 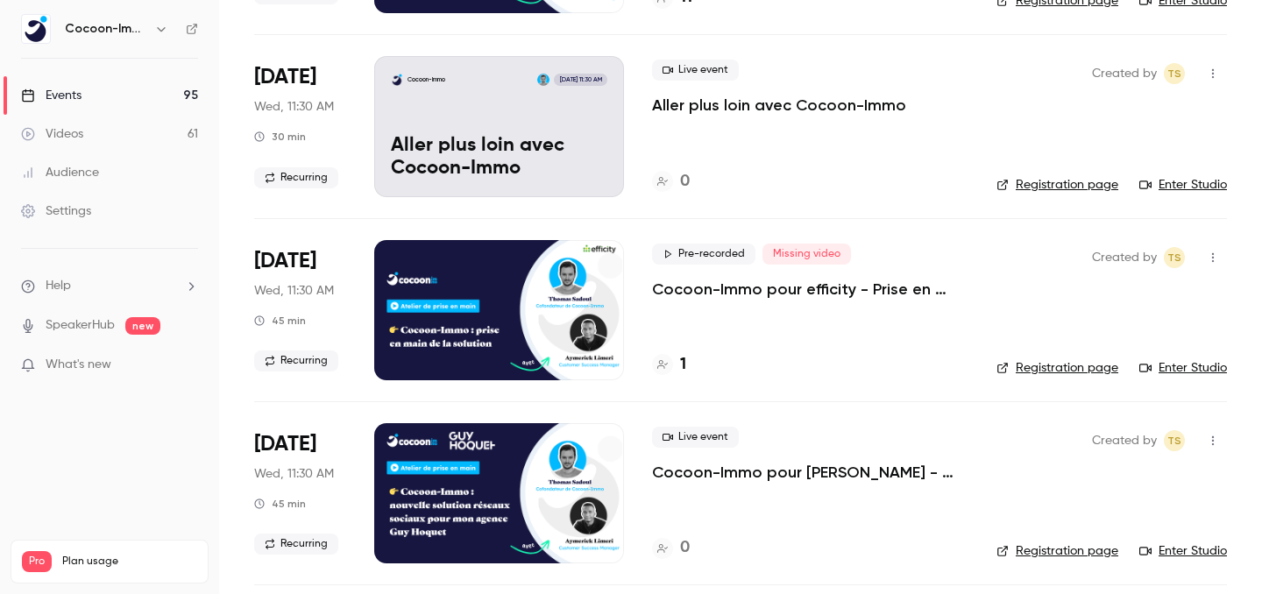 I want to click on li: help-dropdown-opener, so click(x=110, y=286).